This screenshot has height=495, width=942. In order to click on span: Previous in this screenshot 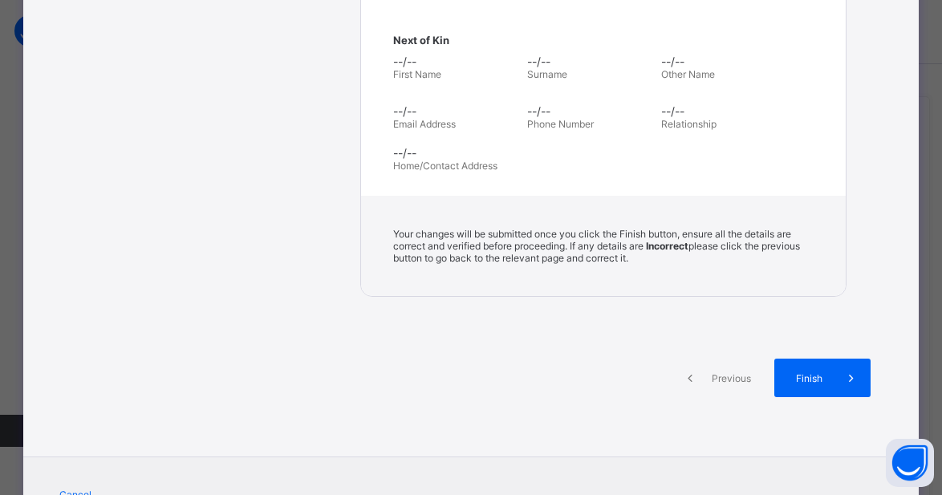, I will do `click(731, 378)`.